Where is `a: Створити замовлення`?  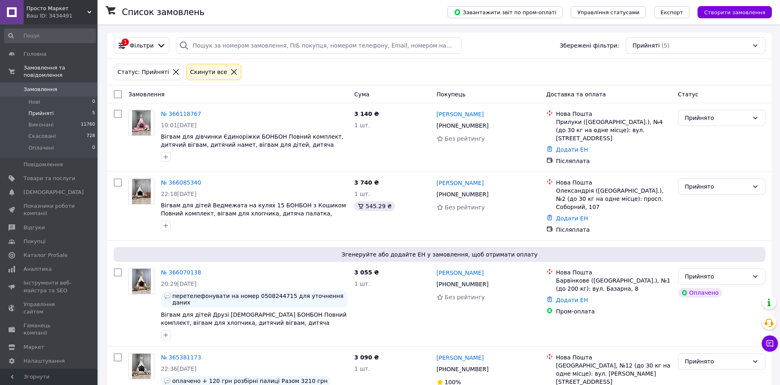
a: Створити замовлення is located at coordinates (731, 12).